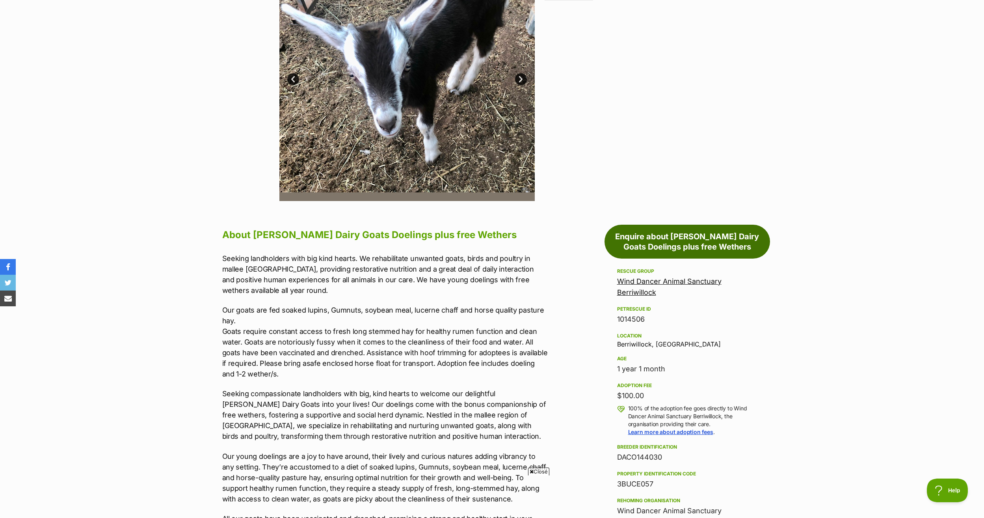 The height and width of the screenshot is (518, 984). I want to click on div: PetRescue ID, so click(687, 309).